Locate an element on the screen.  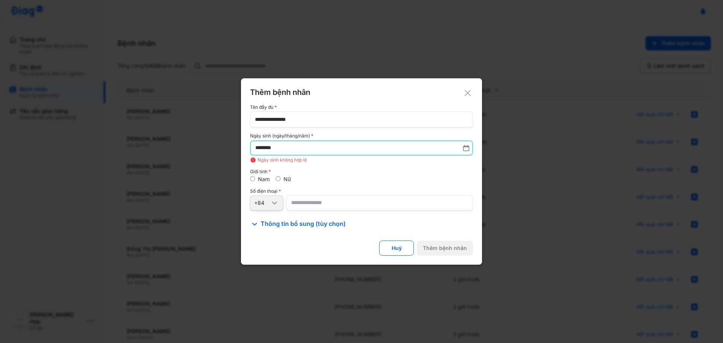
button: Huỷ is located at coordinates (397, 248).